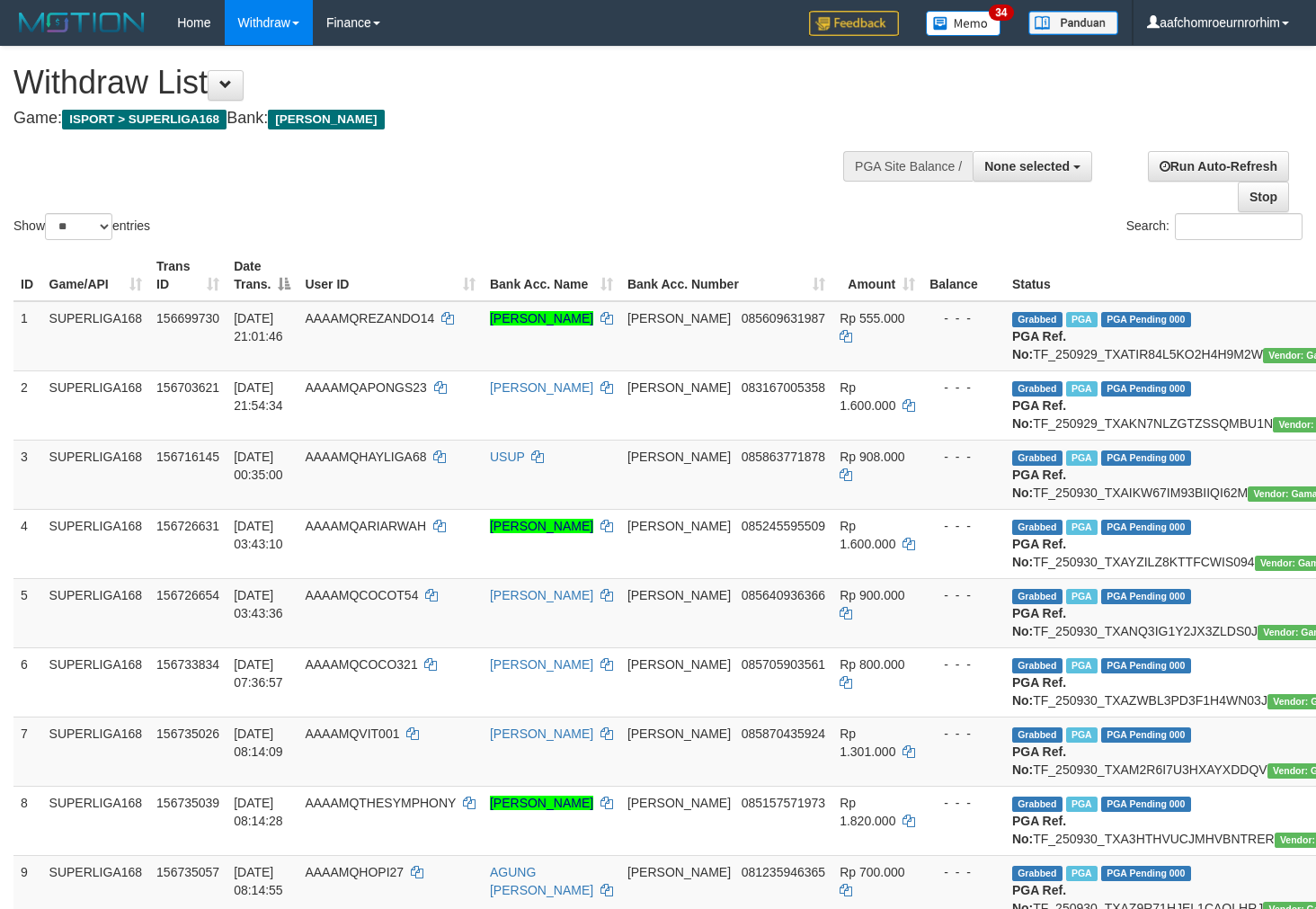 Image resolution: width=1316 pixels, height=909 pixels. Describe the element at coordinates (188, 526) in the screenshot. I see `span: 156726631` at that location.